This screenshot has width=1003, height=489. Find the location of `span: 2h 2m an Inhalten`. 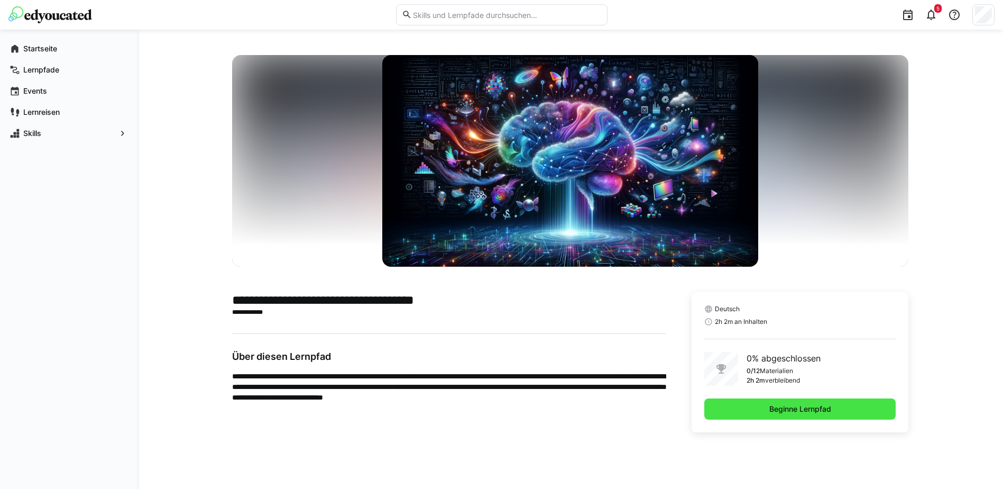

span: 2h 2m an Inhalten is located at coordinates (741, 322).